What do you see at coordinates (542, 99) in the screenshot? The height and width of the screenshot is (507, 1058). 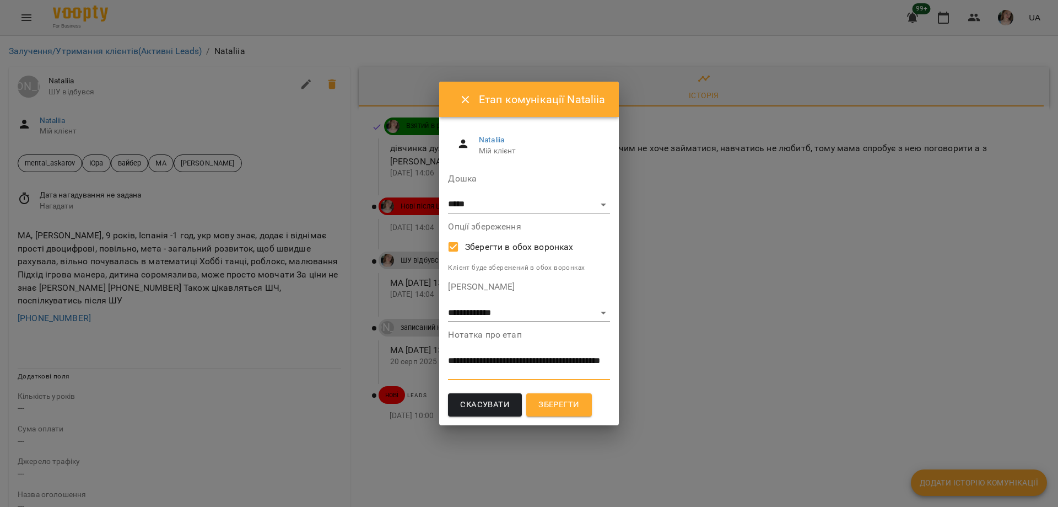 I see `h6: Етап комунікації Nataliia` at bounding box center [542, 99].